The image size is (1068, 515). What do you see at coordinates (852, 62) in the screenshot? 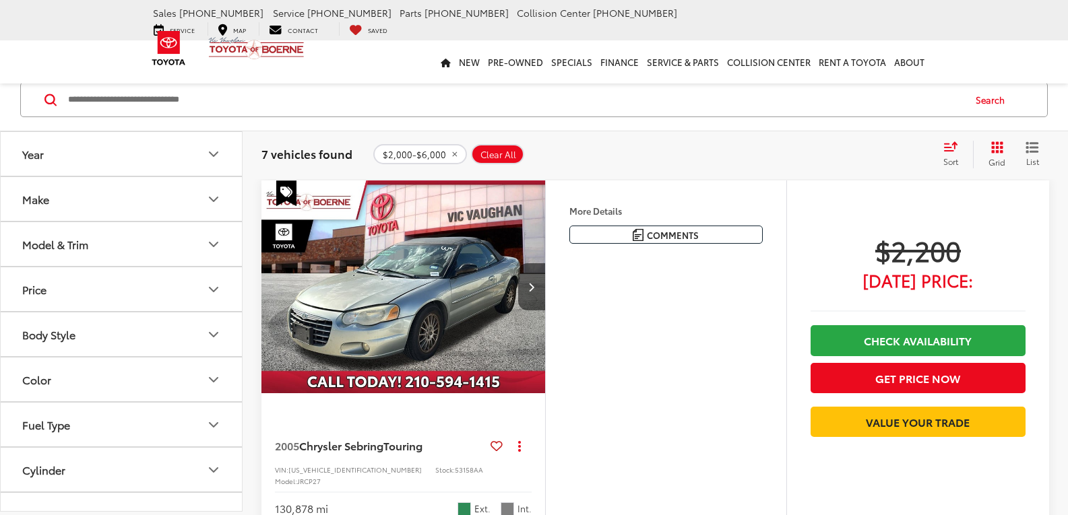
I see `a: Rent a Toyota` at bounding box center [852, 62].